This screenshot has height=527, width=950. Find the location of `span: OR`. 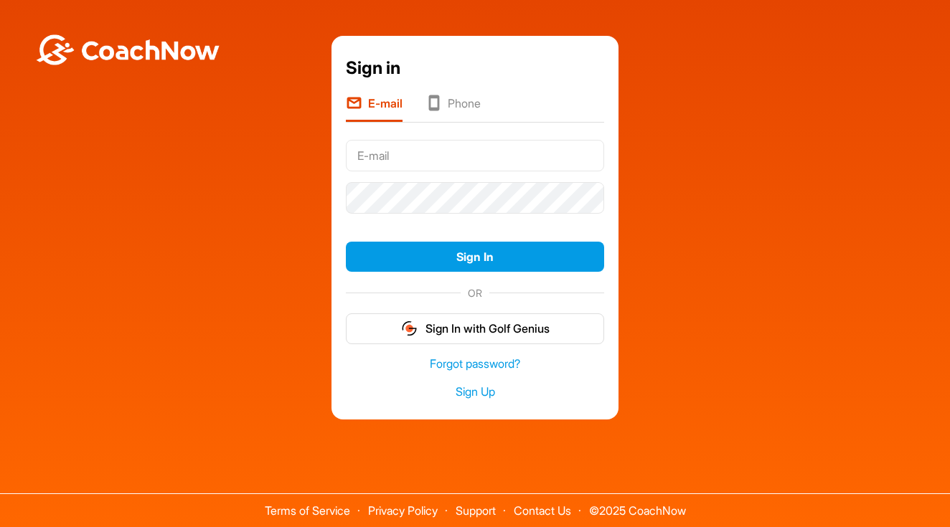

span: OR is located at coordinates (475, 293).